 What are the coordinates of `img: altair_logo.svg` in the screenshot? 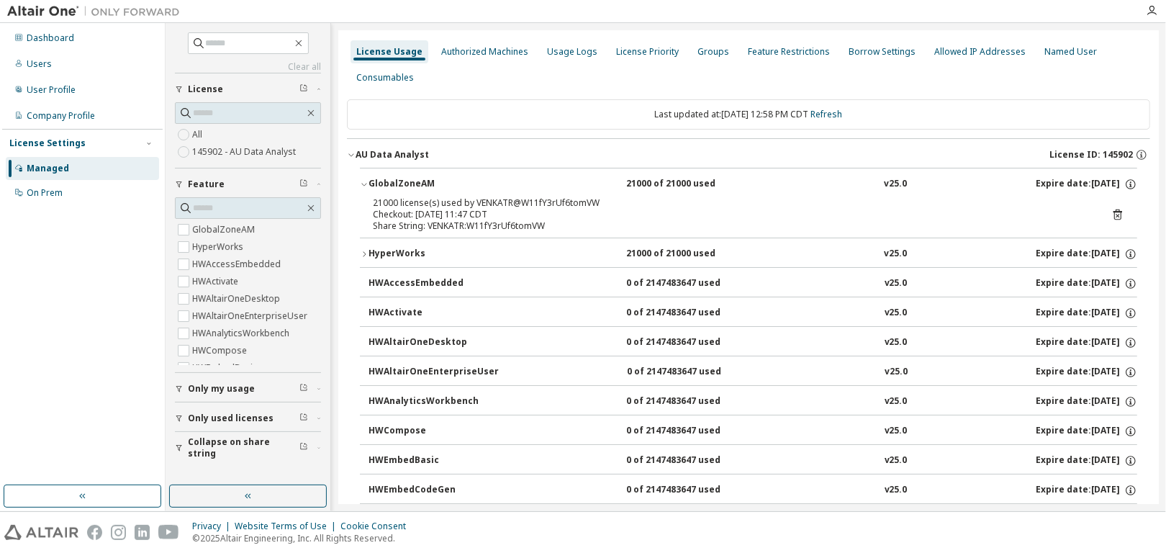 It's located at (41, 532).